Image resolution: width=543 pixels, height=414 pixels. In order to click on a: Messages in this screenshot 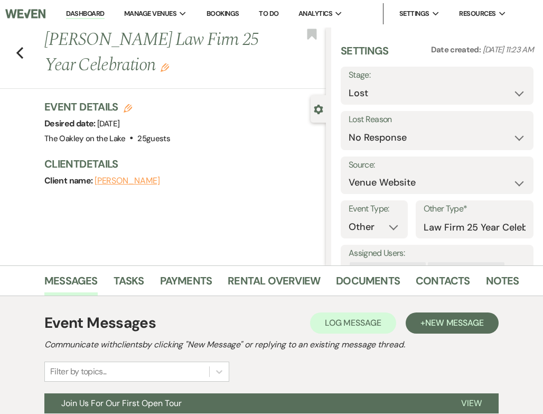, I will do `click(71, 284)`.